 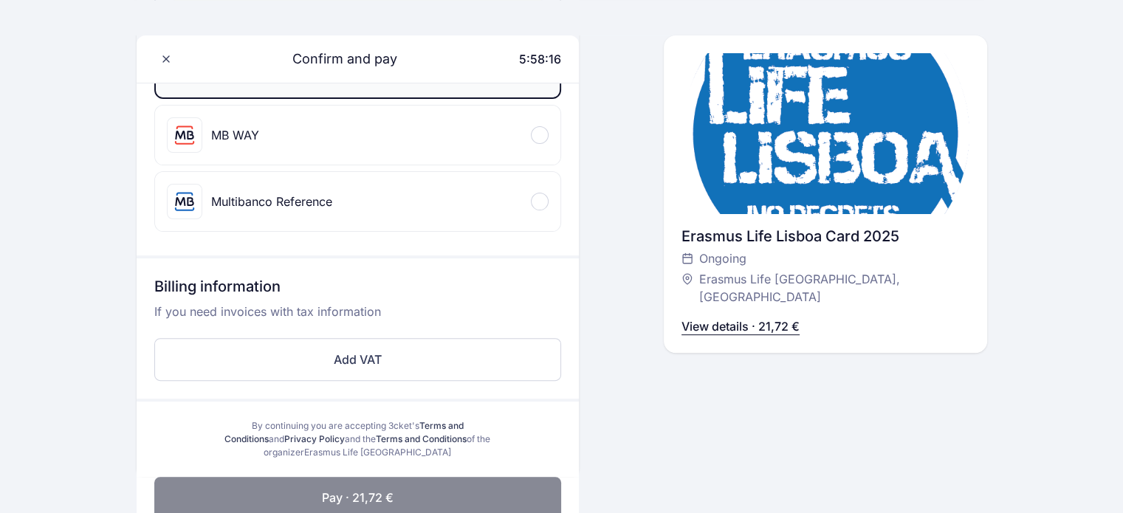 I want to click on a: Terms and Conditions, so click(x=421, y=439).